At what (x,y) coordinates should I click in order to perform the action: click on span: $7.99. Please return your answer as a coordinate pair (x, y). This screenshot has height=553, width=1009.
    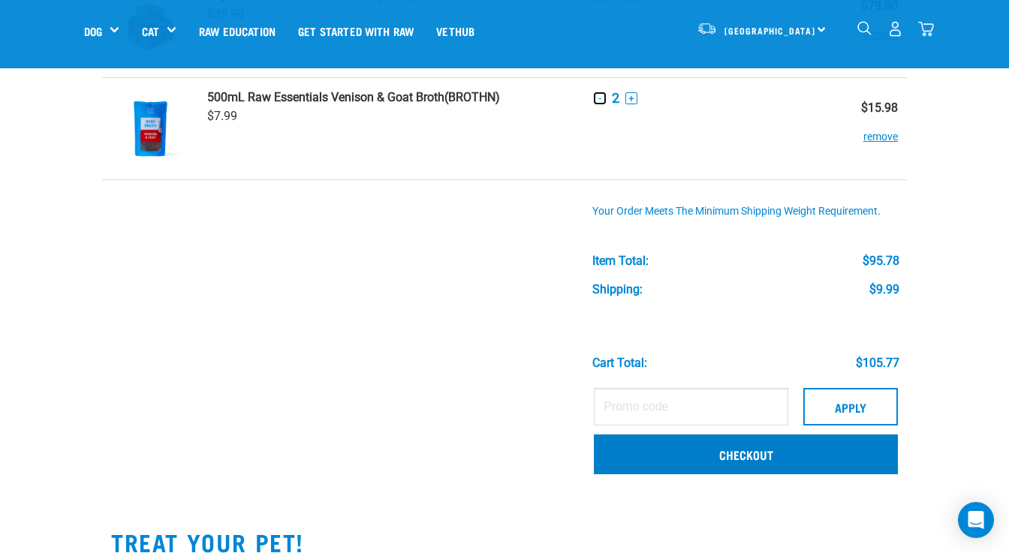
    Looking at the image, I should click on (222, 116).